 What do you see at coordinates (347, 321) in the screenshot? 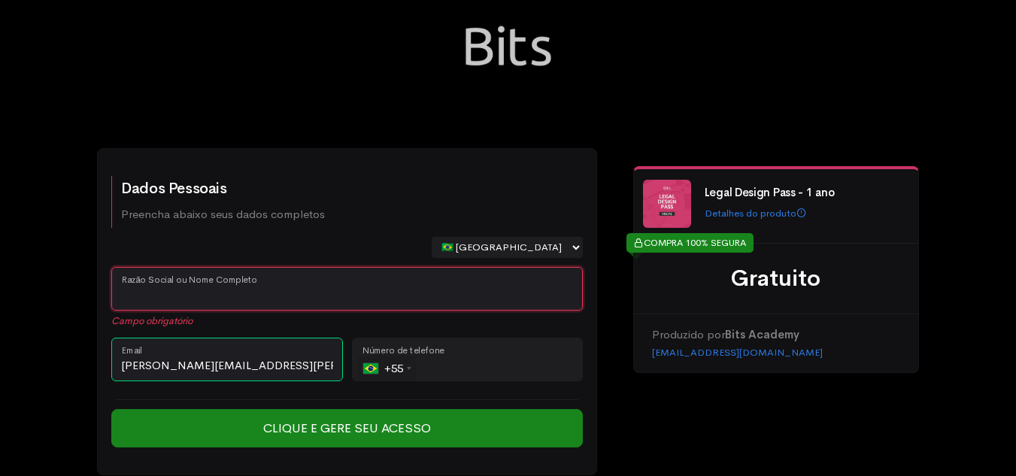
I see `em: Campo obrigatório` at bounding box center [347, 321].